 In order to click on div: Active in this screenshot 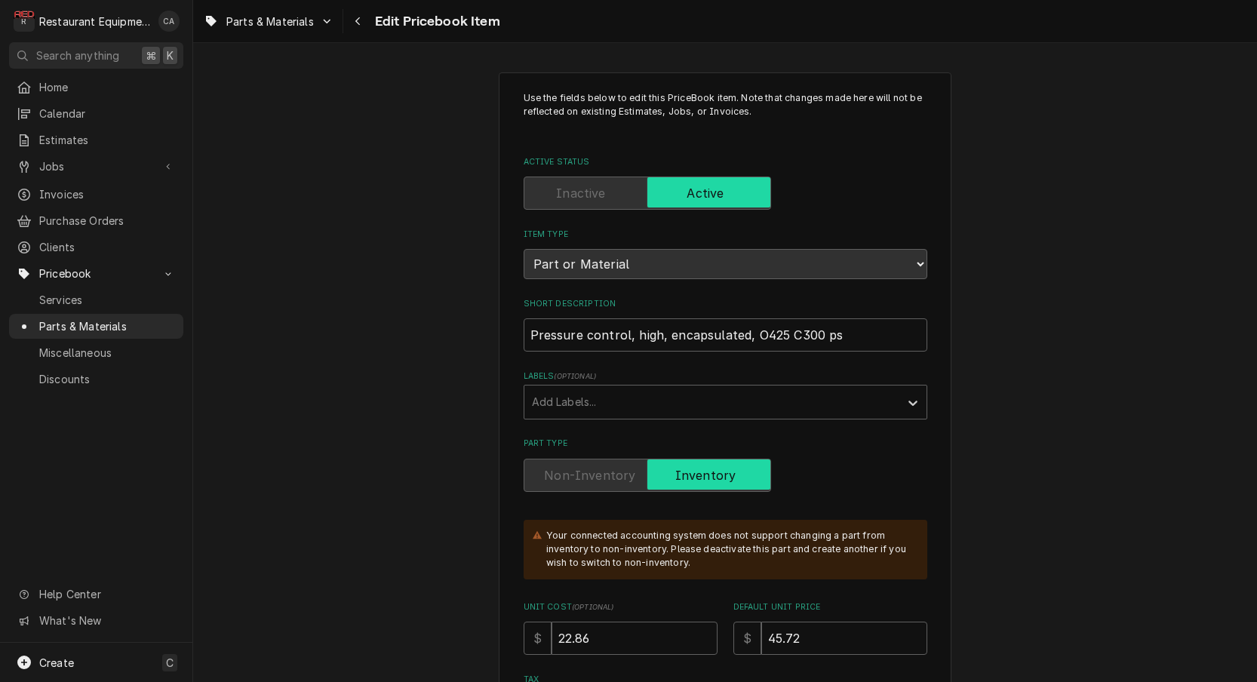, I will do `click(725, 193)`.